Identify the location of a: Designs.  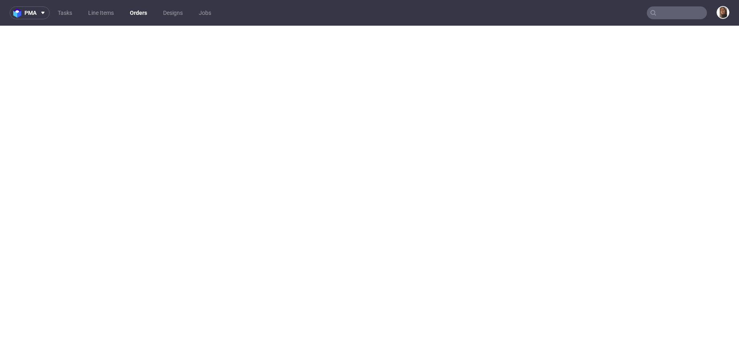
(173, 13).